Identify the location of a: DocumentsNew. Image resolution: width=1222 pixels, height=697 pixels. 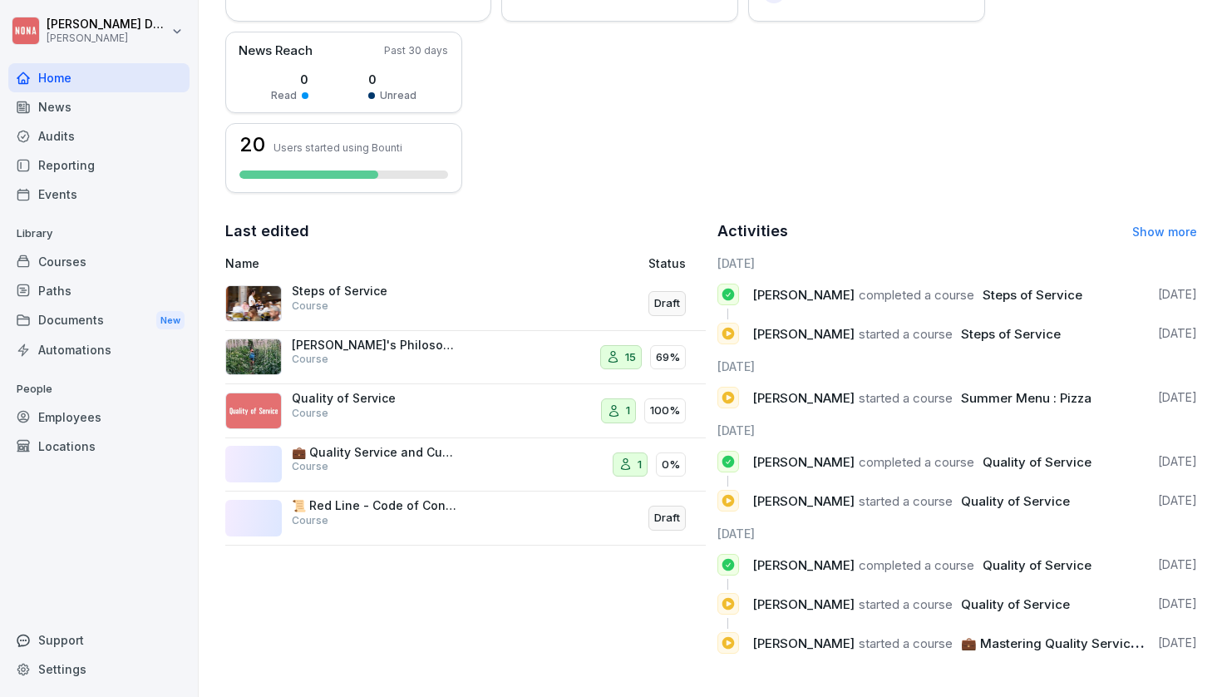
(99, 320).